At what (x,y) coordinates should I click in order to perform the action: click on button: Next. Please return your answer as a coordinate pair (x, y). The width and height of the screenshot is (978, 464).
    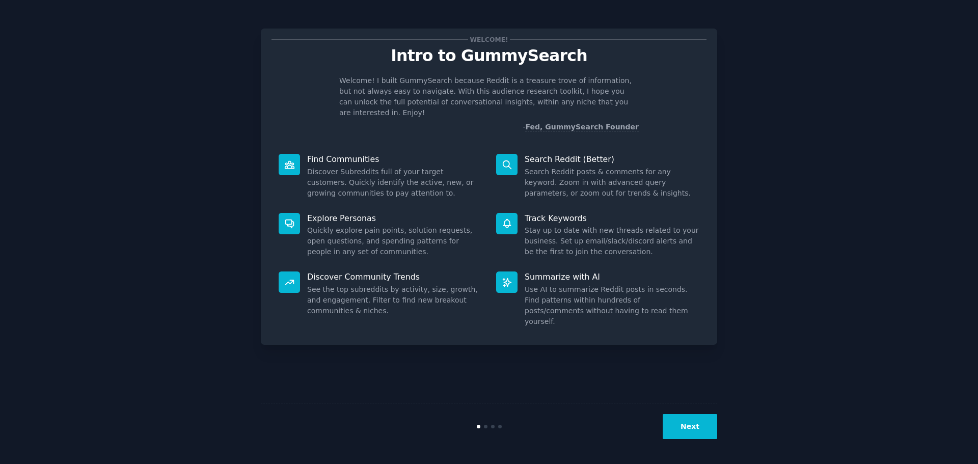
    Looking at the image, I should click on (690, 426).